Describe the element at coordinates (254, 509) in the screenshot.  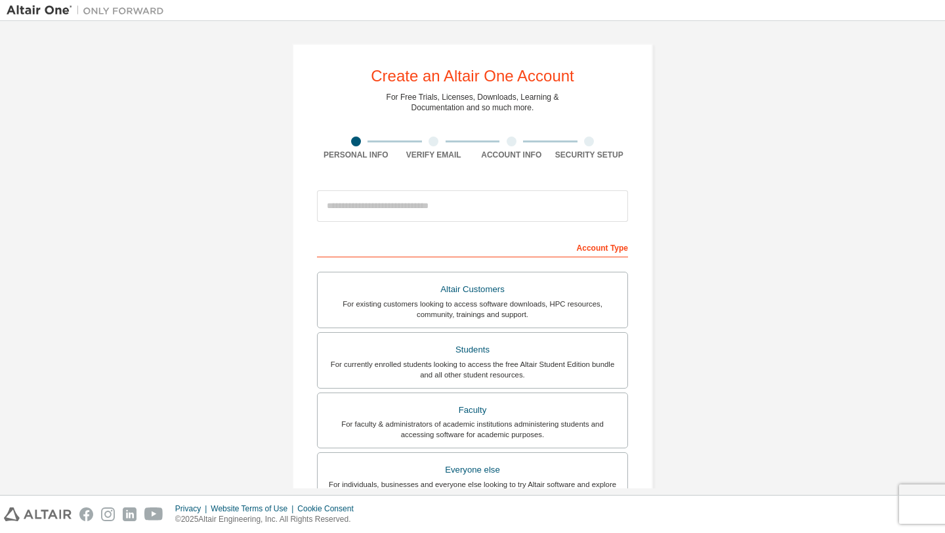
I see `div: Website Terms of Use` at that location.